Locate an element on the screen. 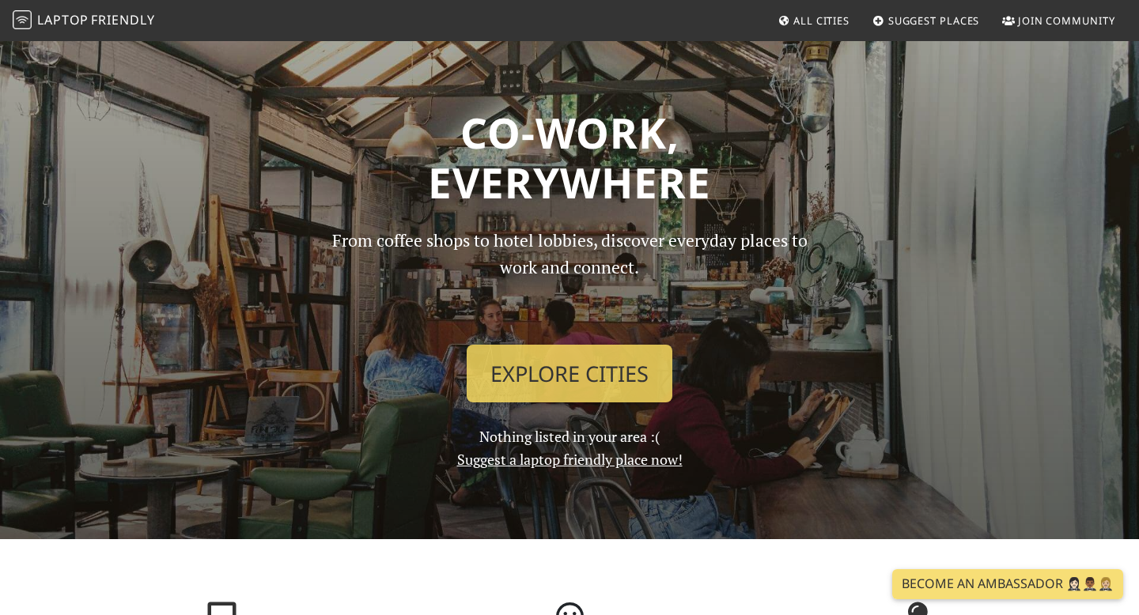  a: Suggest Places is located at coordinates (926, 21).